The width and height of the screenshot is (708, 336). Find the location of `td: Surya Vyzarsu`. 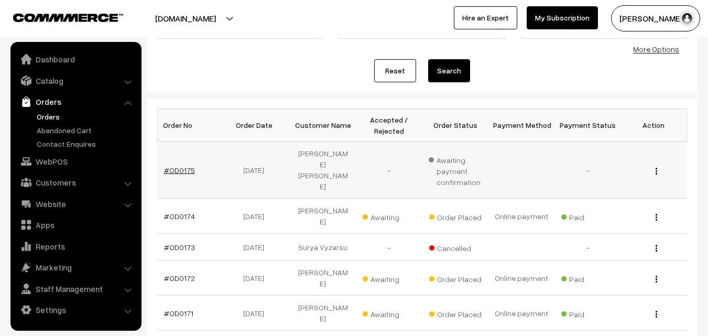

td: Surya Vyzarsu is located at coordinates (323, 247).